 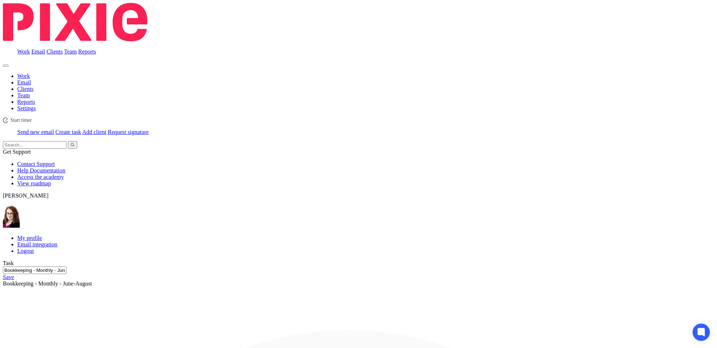 What do you see at coordinates (359, 120) in the screenshot?
I see `div: Long Range Solutions Inc. - Bookkeeping - Monthly - June-August` at bounding box center [359, 120].